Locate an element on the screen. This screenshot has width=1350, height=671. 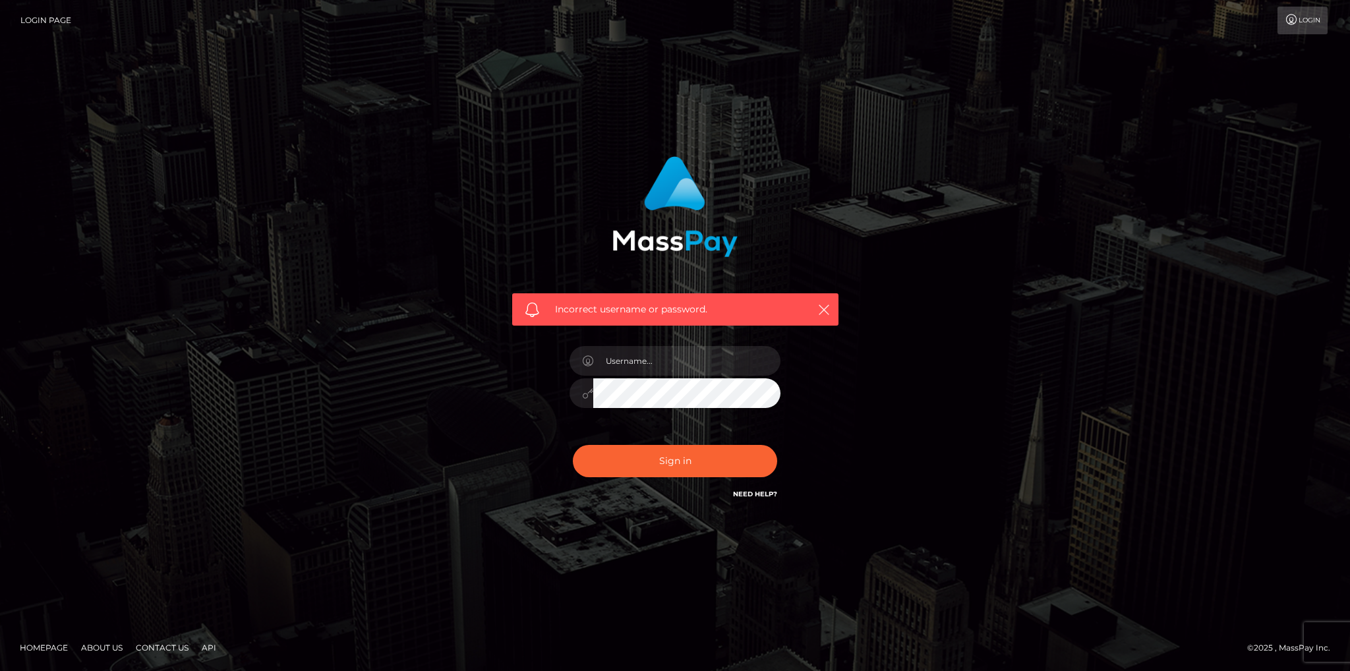
div: © 2025 , MassPay Inc. is located at coordinates (1294, 648).